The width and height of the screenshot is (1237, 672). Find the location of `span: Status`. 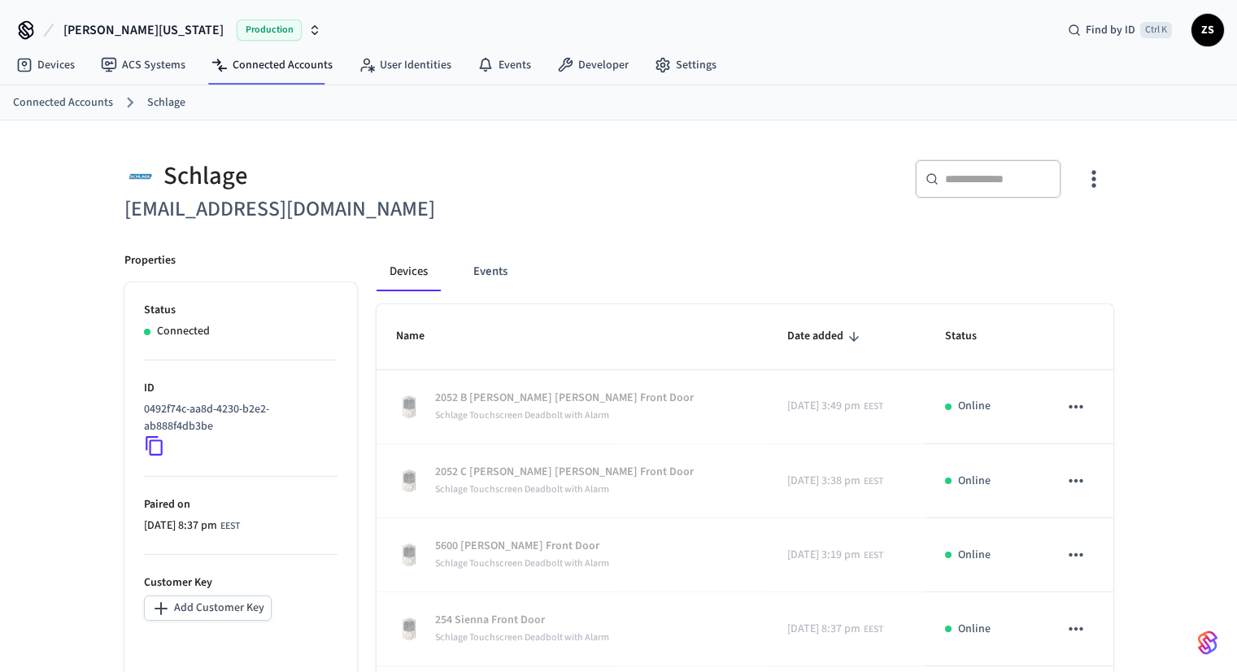

span: Status is located at coordinates (971, 336).